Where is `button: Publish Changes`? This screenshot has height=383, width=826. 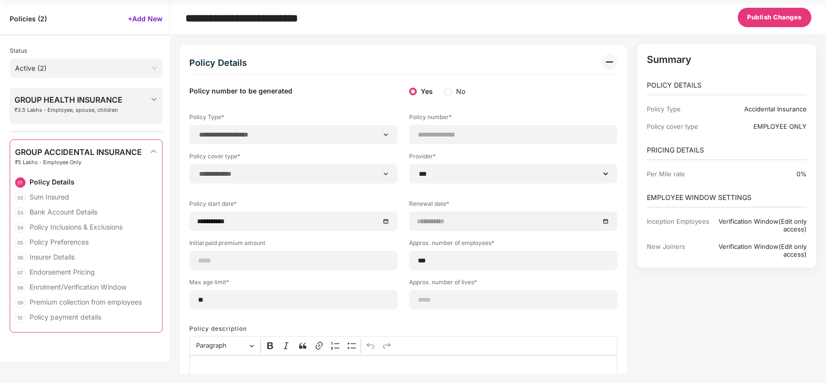
button: Publish Changes is located at coordinates (775, 17).